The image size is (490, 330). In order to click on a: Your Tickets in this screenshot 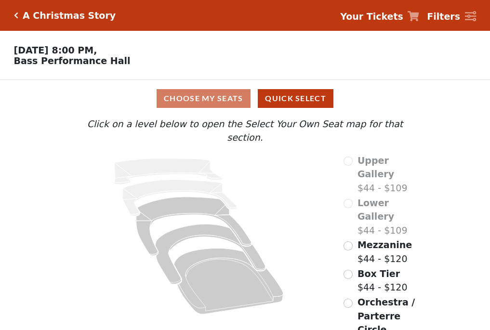, I will do `click(380, 16)`.